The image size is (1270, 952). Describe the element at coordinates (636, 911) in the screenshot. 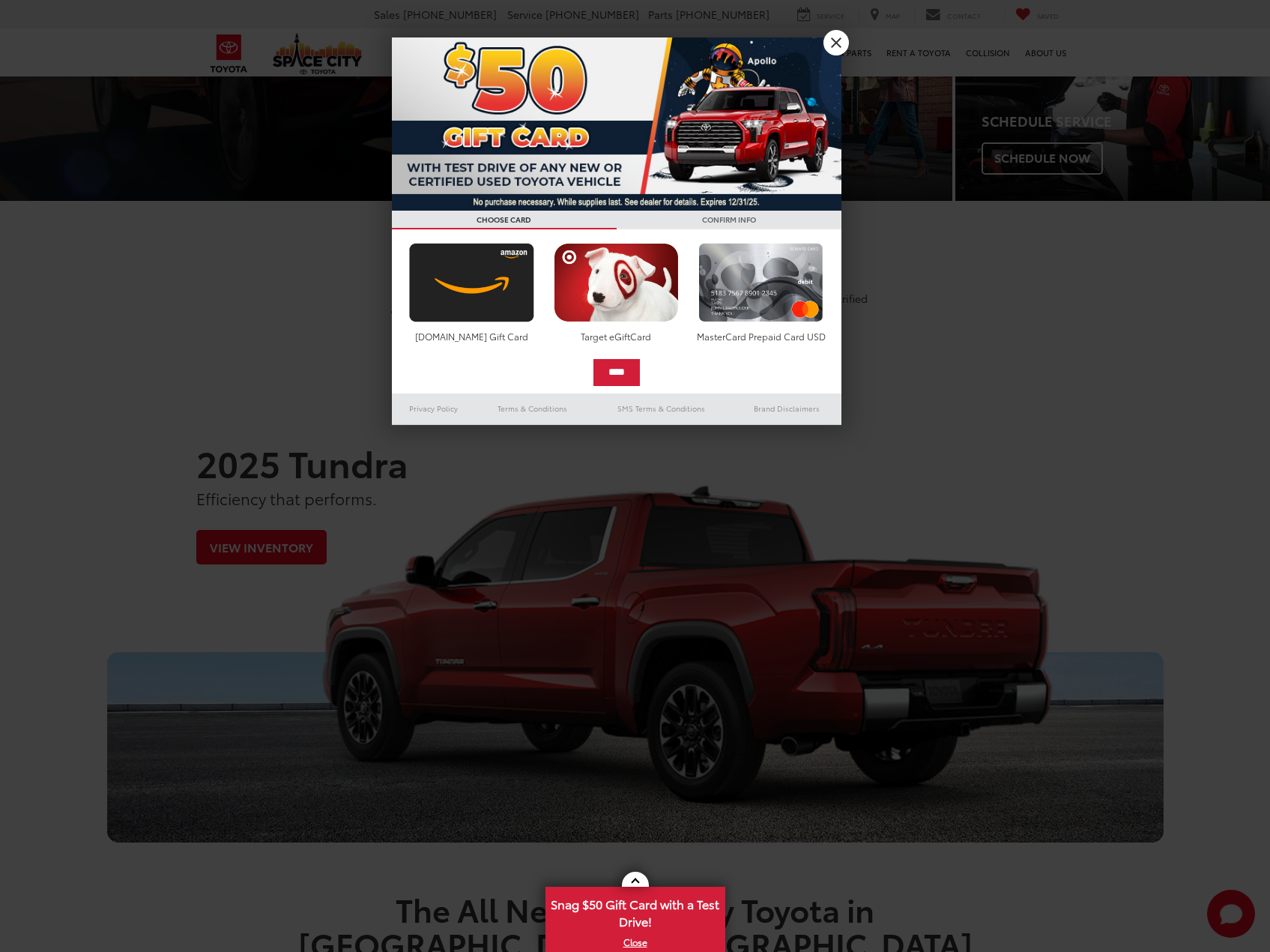

I see `span: Snag $50 Gift Card with a Test Drive!` at that location.